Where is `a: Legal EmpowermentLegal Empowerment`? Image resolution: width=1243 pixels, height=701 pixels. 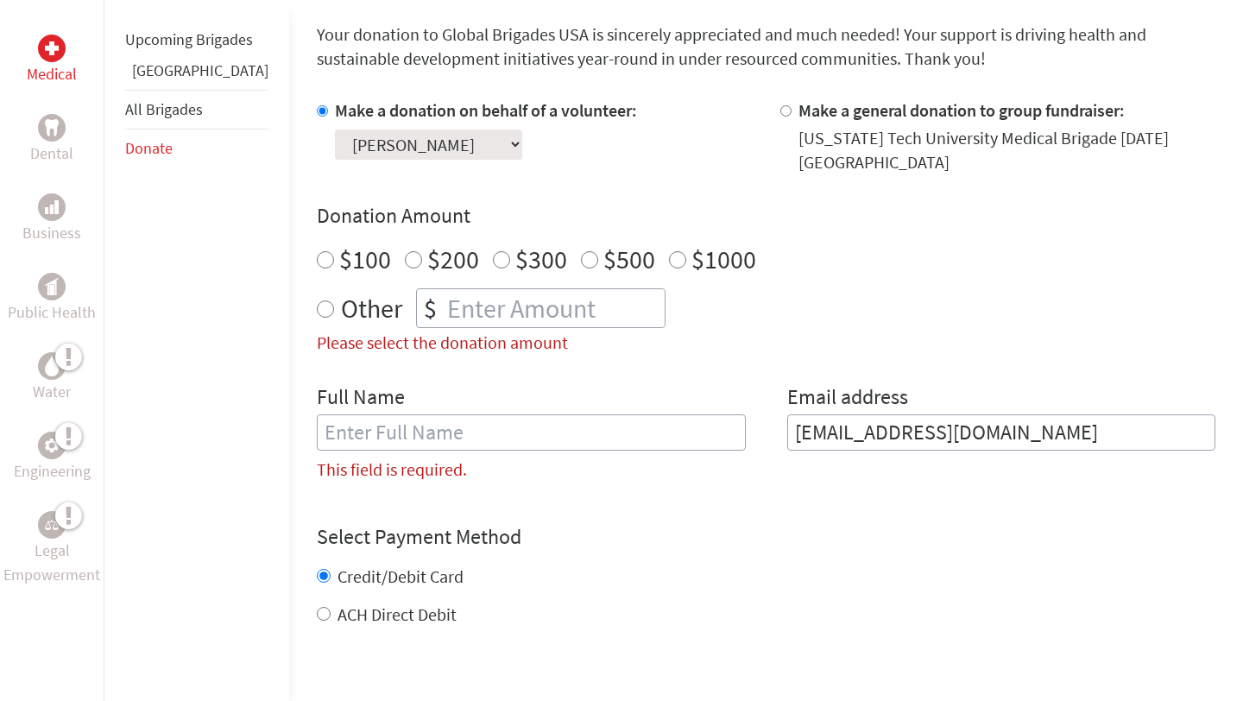 a: Legal EmpowermentLegal Empowerment is located at coordinates (52, 549).